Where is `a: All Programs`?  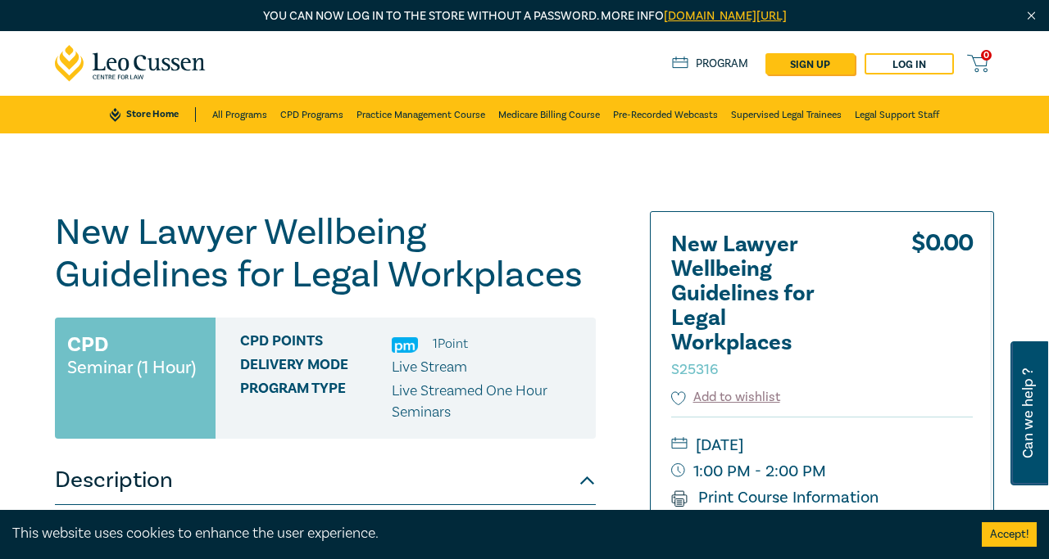 a: All Programs is located at coordinates (239, 115).